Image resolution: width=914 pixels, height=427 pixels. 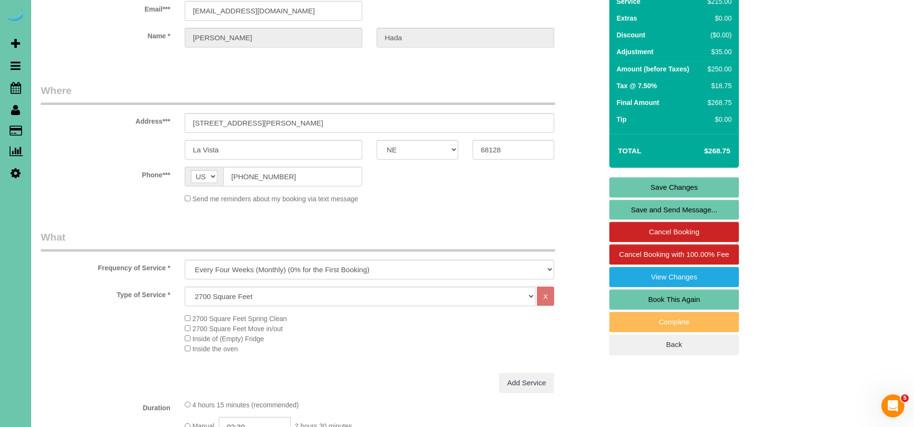 I want to click on label: Tax @ 7.50%, so click(x=637, y=86).